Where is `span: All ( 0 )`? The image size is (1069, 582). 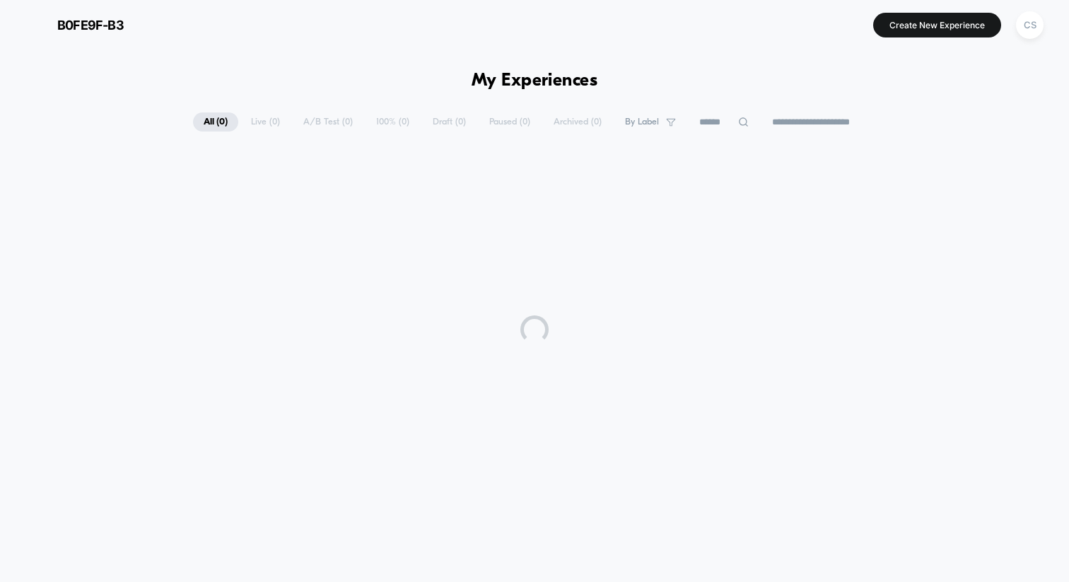 span: All ( 0 ) is located at coordinates (216, 122).